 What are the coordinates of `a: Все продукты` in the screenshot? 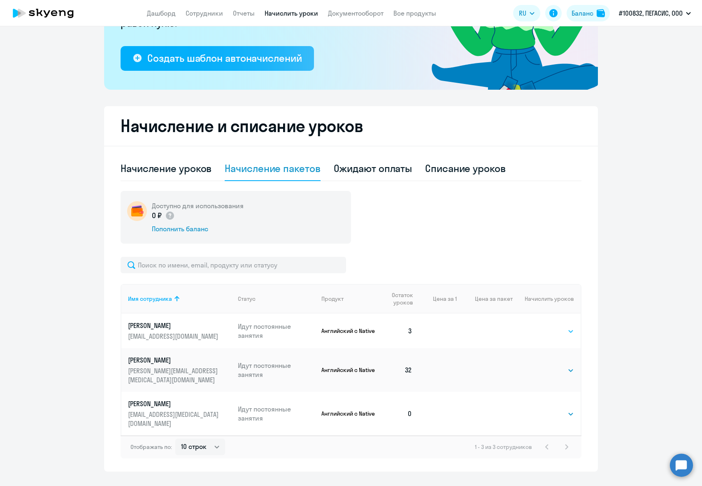 It's located at (415, 13).